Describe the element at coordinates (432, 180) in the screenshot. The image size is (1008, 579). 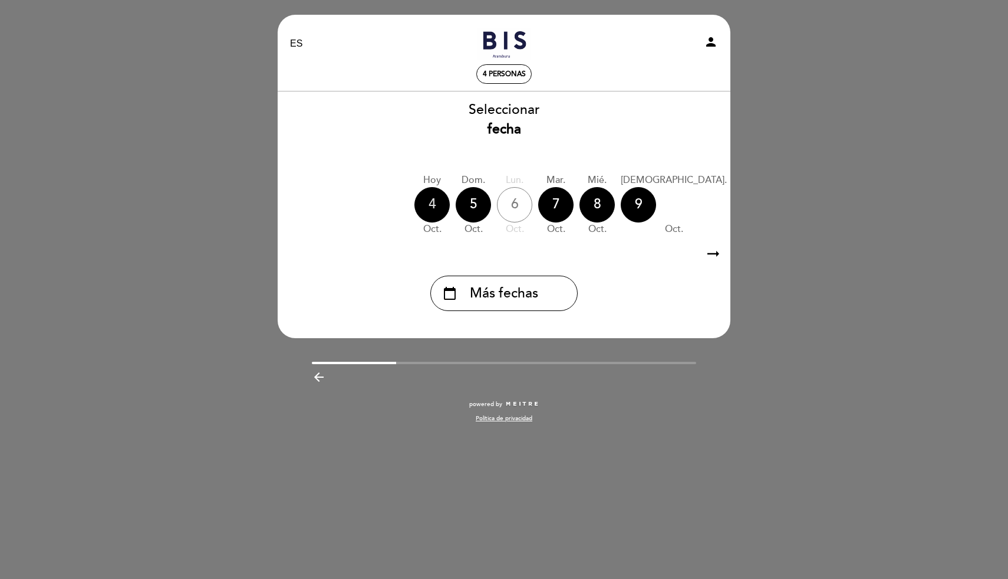
I see `div: Hoy` at that location.